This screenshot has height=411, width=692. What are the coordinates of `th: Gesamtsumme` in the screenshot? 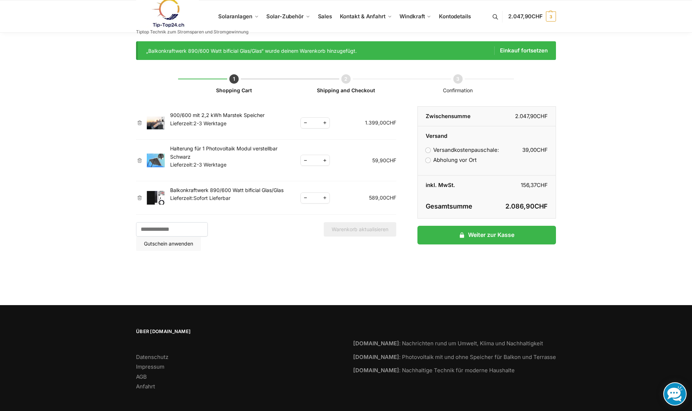 It's located at (452, 207).